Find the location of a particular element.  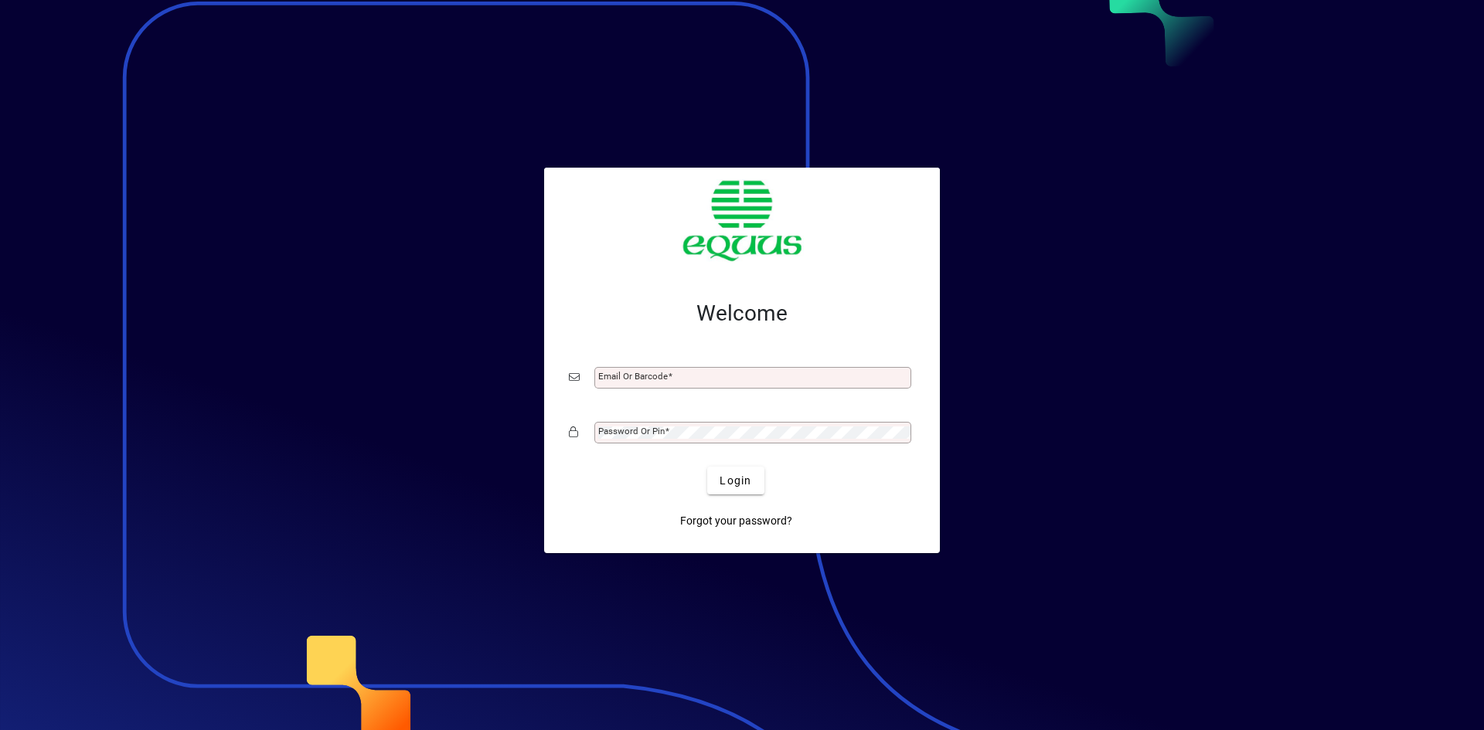

h2: Welcome is located at coordinates (742, 314).